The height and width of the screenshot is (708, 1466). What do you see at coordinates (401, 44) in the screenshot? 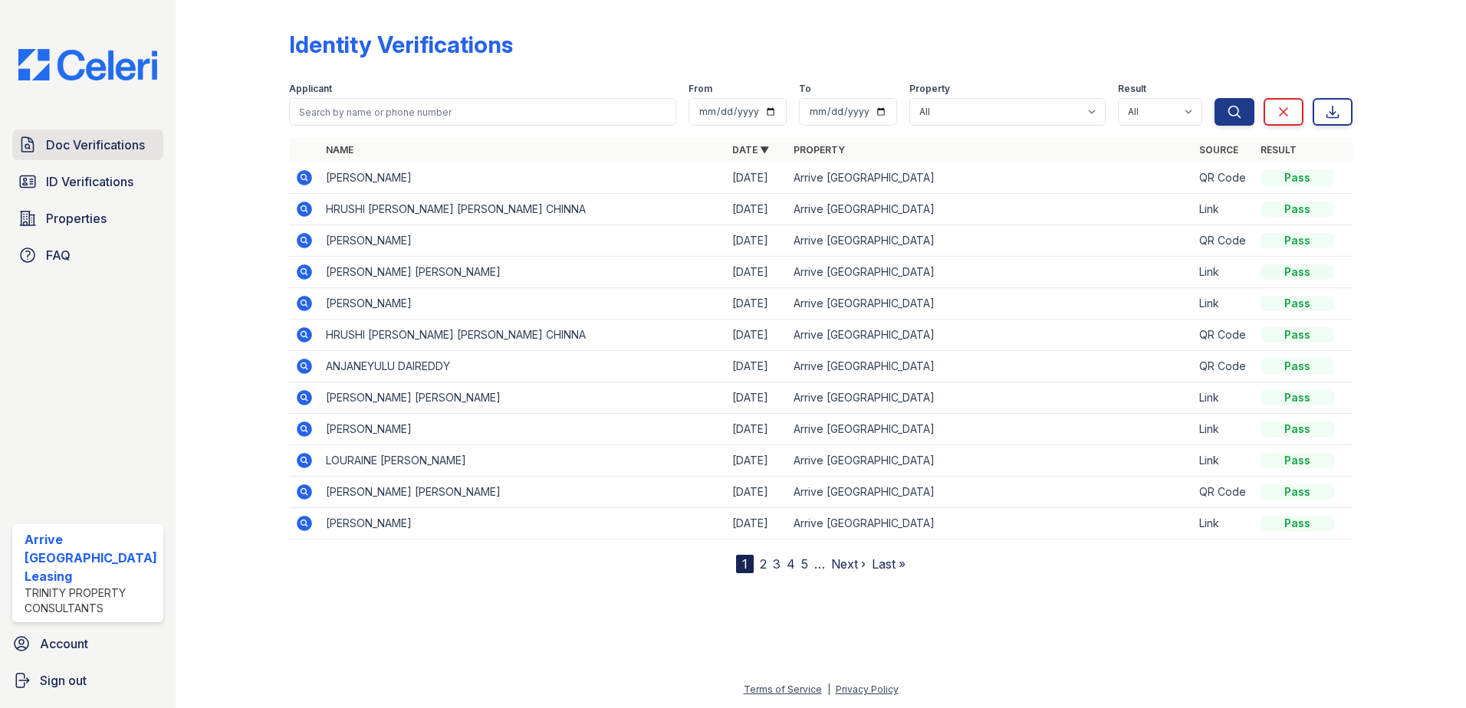
I see `div: Identity Verifications` at bounding box center [401, 44].